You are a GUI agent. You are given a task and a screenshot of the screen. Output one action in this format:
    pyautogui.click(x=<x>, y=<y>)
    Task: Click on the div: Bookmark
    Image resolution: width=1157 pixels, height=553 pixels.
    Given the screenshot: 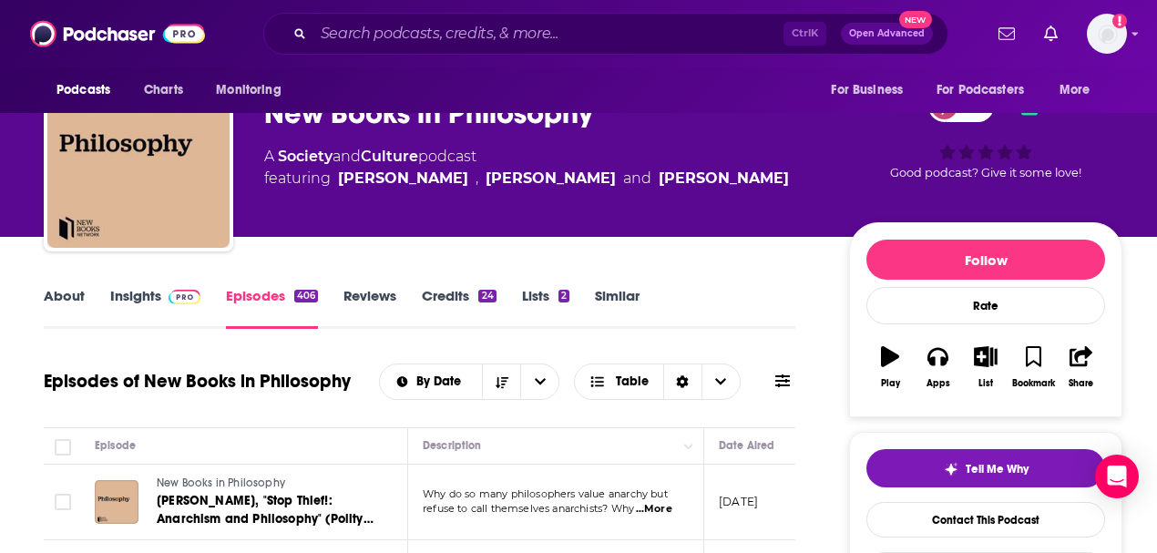 What is the action you would take?
    pyautogui.click(x=1033, y=384)
    